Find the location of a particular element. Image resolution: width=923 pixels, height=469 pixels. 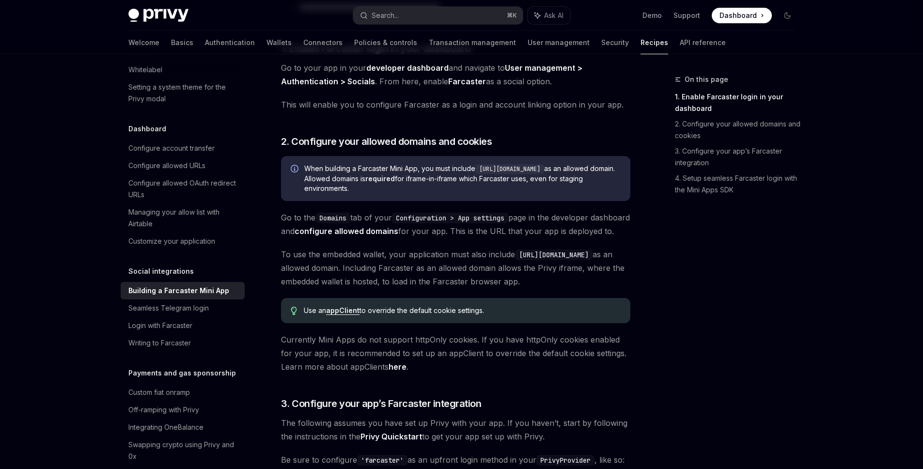

div: Configure allowed URLs is located at coordinates (167, 166).